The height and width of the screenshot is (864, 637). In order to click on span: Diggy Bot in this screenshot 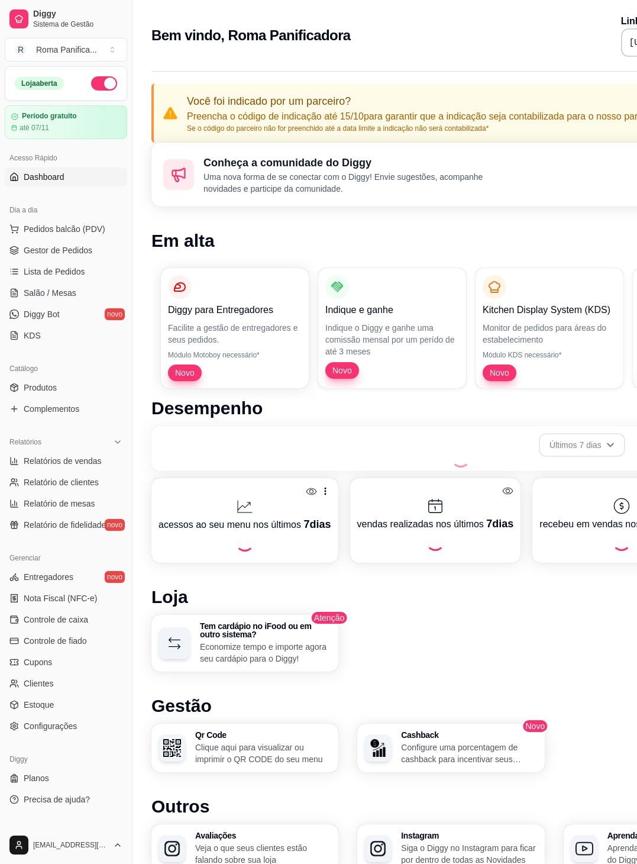, I will do `click(41, 314)`.